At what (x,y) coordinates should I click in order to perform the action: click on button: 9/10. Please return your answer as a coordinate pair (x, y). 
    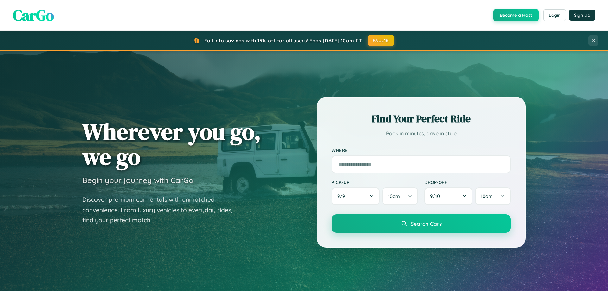
    Looking at the image, I should click on (448, 196).